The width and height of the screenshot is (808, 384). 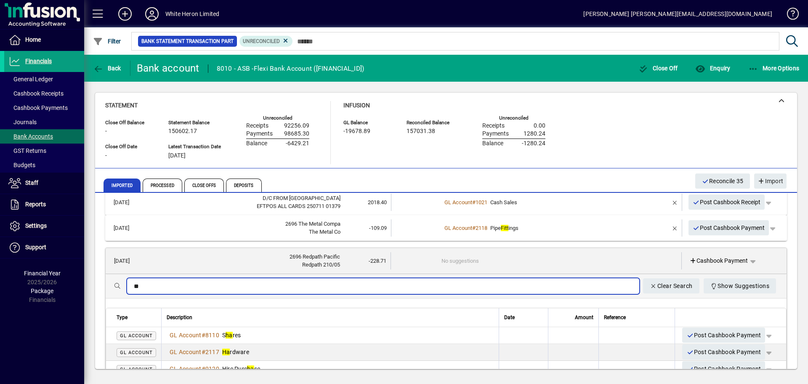 What do you see at coordinates (122, 317) in the screenshot?
I see `span: Type` at bounding box center [122, 317].